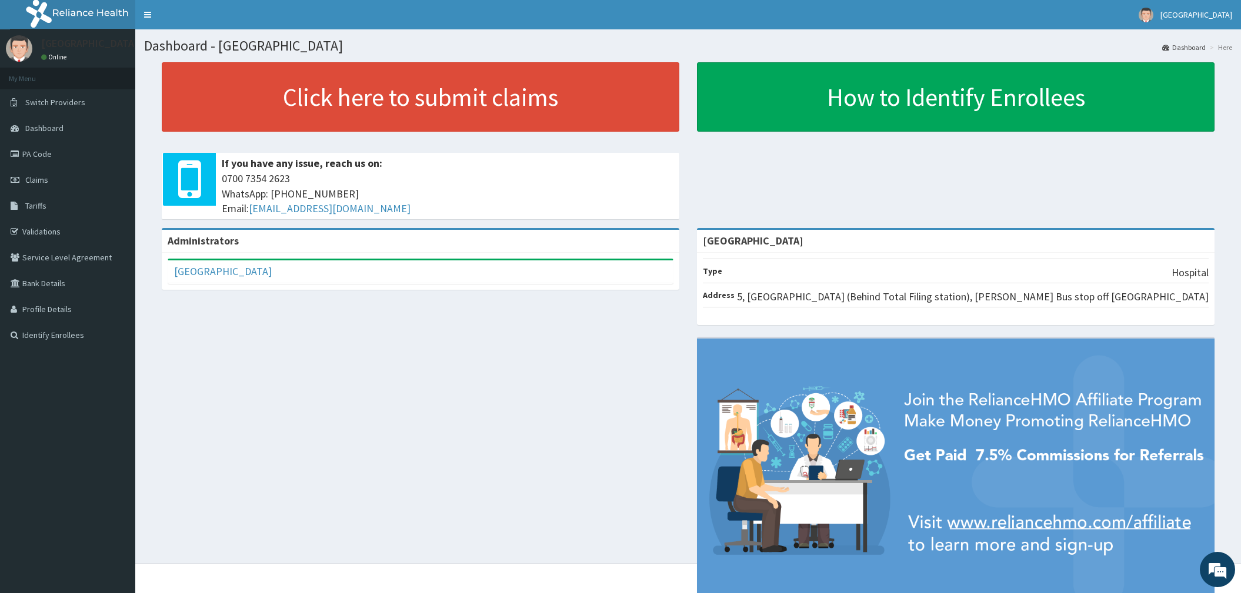  Describe the element at coordinates (55, 102) in the screenshot. I see `span: Switch Providers` at that location.